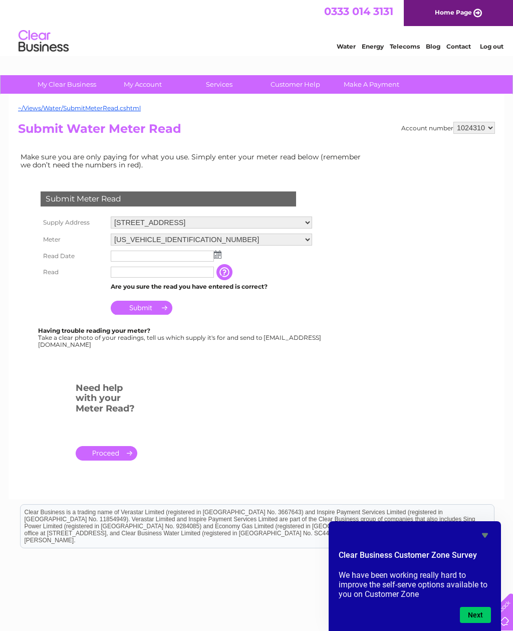  Describe the element at coordinates (143, 84) in the screenshot. I see `a: My Account` at that location.